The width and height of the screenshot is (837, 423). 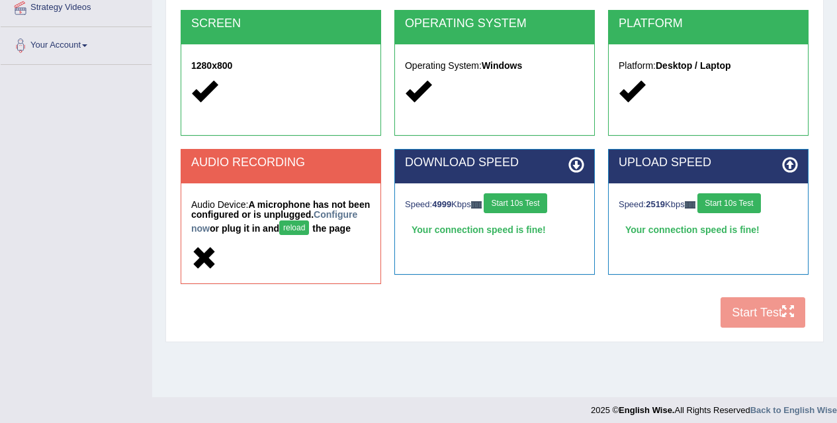 What do you see at coordinates (76, 44) in the screenshot?
I see `a: Your Account` at bounding box center [76, 44].